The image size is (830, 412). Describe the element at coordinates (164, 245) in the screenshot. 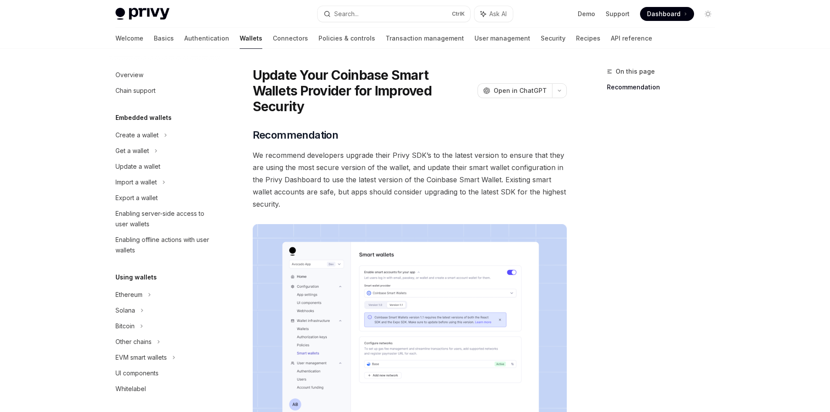

I see `a: Enabling offline actions with user wallets` at that location.